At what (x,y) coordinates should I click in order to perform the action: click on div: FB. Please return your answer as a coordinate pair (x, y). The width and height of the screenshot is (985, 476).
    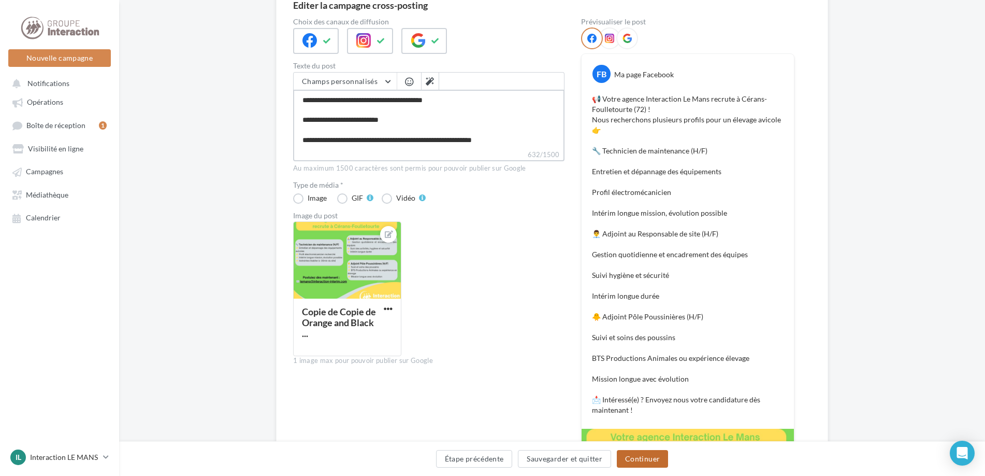
    Looking at the image, I should click on (601, 74).